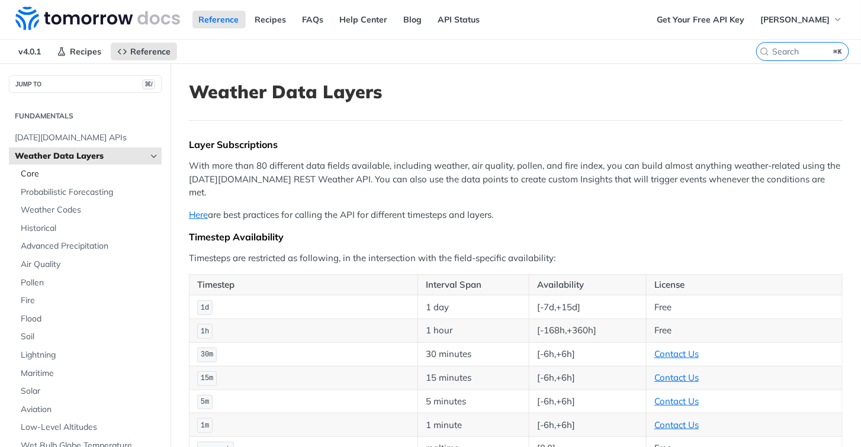 The height and width of the screenshot is (447, 861). What do you see at coordinates (588, 307) in the screenshot?
I see `td: [-7d,+15d]` at bounding box center [588, 307].